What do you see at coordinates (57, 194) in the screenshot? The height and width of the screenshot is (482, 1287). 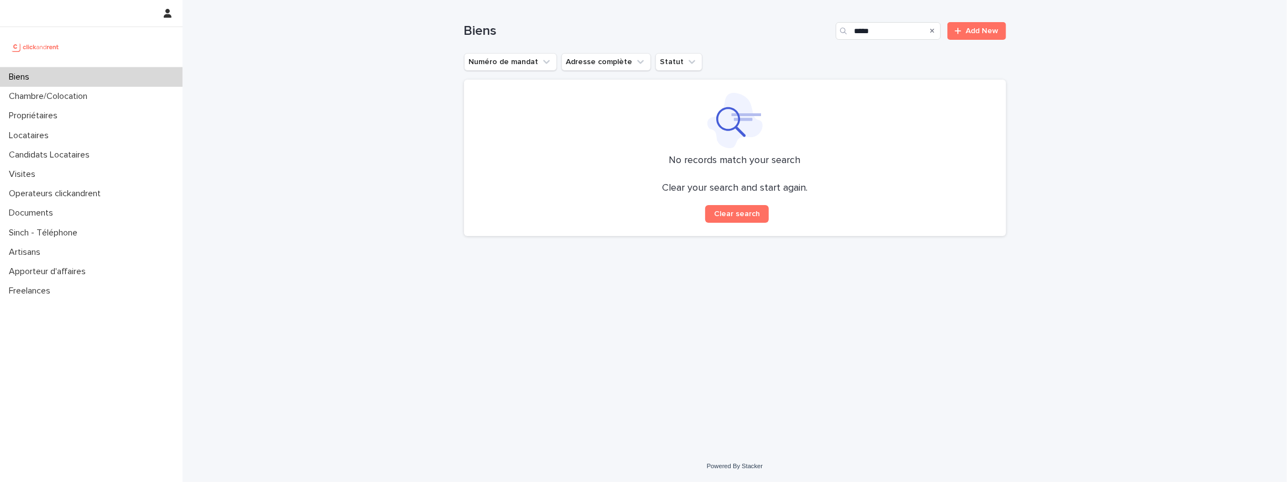 I see `p: Operateurs clickandrent` at bounding box center [57, 194].